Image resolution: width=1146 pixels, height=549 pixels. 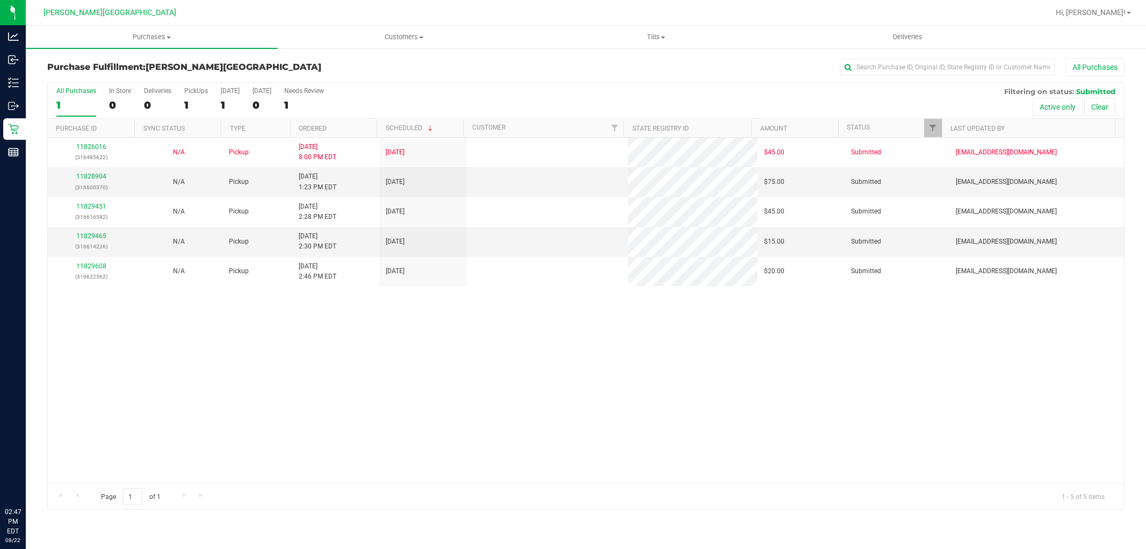 What do you see at coordinates (977, 128) in the screenshot?
I see `a: Last Updated By` at bounding box center [977, 128].